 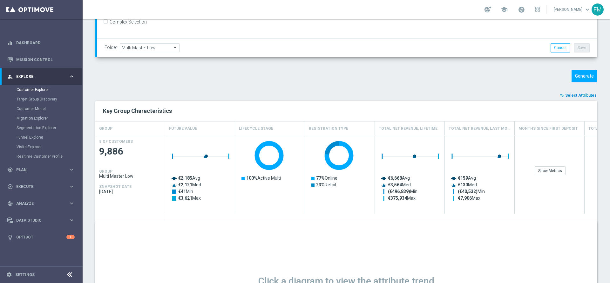 I want to click on a: Settings, so click(x=25, y=275).